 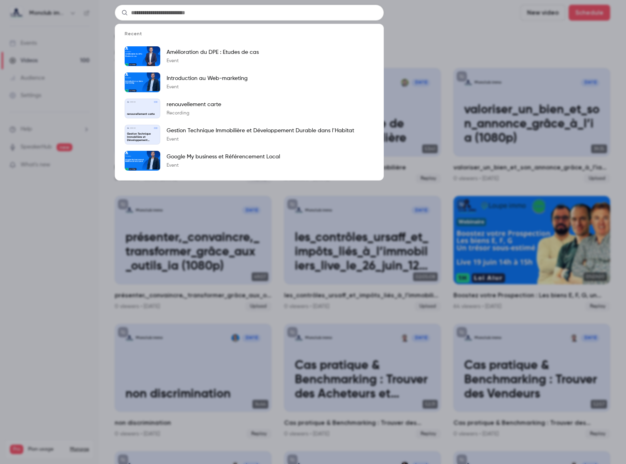 I want to click on p: Amélioration du DPE : Etudes de cas, so click(x=212, y=52).